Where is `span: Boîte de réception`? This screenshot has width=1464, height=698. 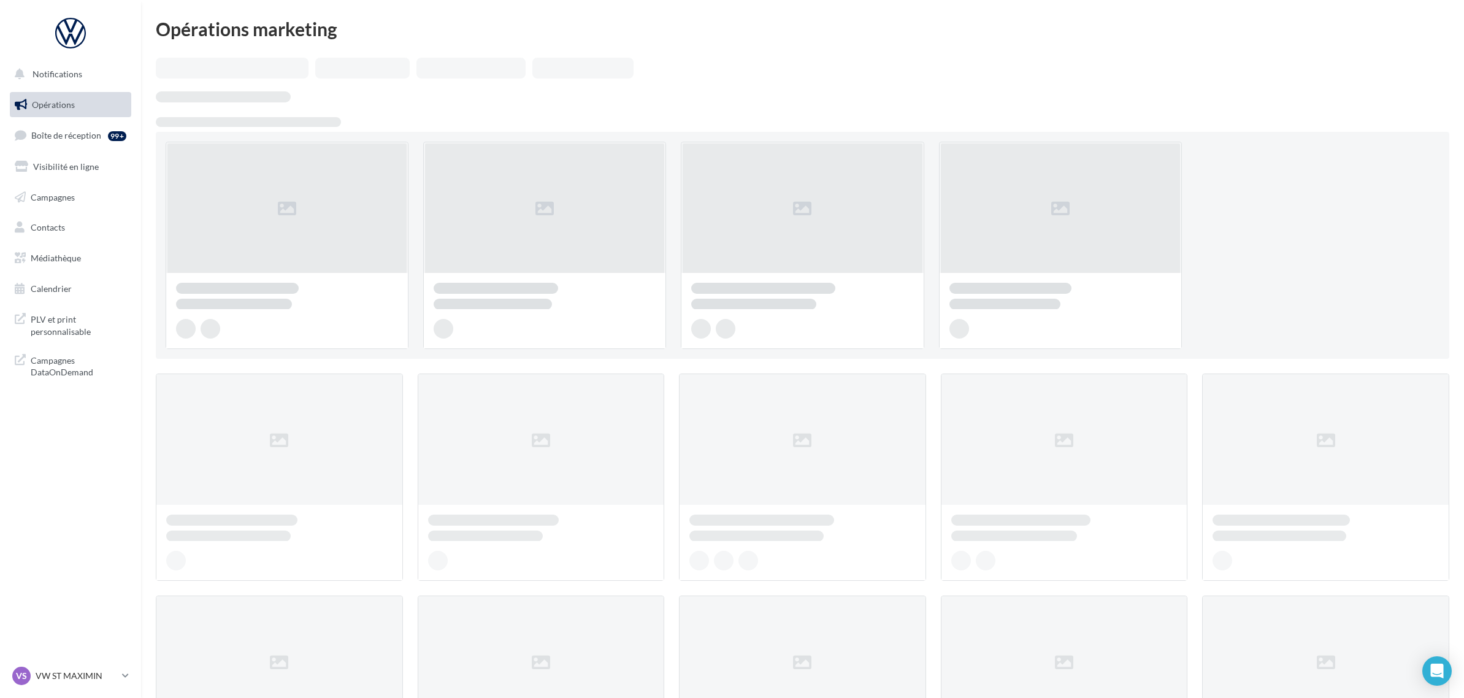 span: Boîte de réception is located at coordinates (66, 135).